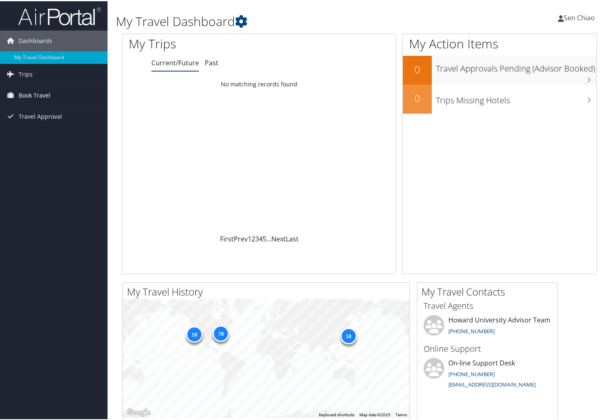 Image resolution: width=608 pixels, height=420 pixels. What do you see at coordinates (202, 43) in the screenshot?
I see `h1: My Trips` at bounding box center [202, 43].